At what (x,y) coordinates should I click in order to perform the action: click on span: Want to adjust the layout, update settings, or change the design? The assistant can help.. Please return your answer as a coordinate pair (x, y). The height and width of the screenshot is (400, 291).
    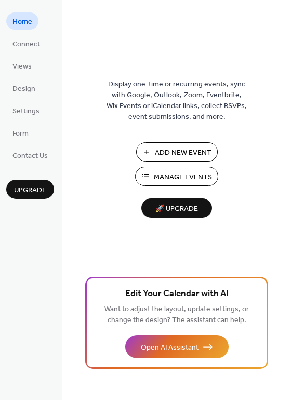
    Looking at the image, I should click on (177, 315).